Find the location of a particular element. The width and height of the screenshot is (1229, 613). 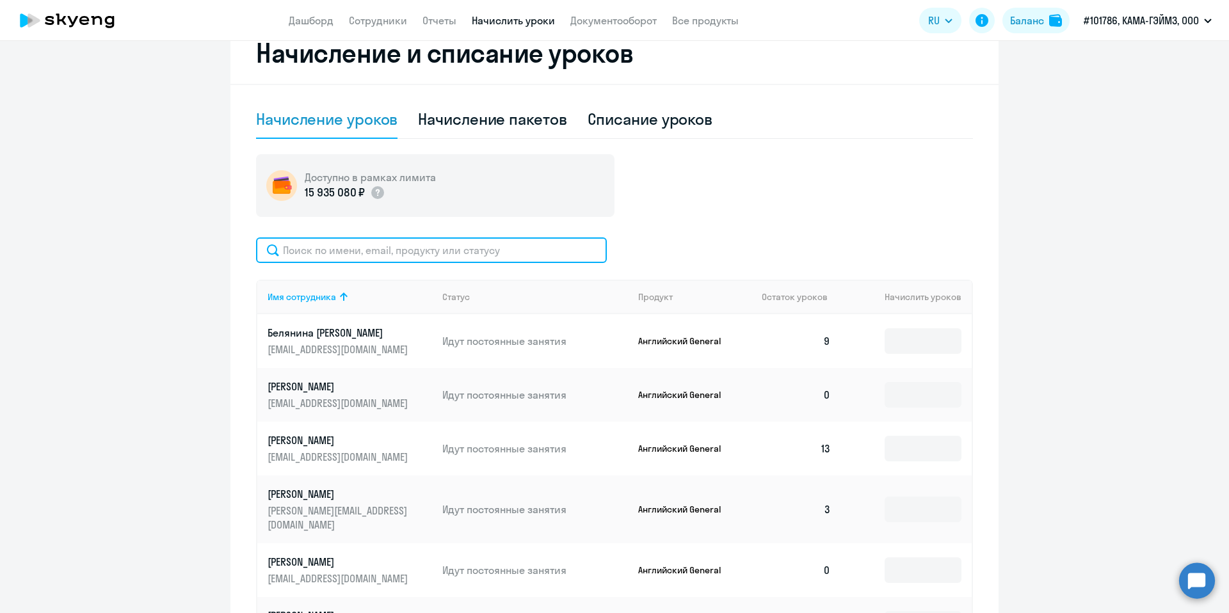

a: Дашборд is located at coordinates (311, 20).